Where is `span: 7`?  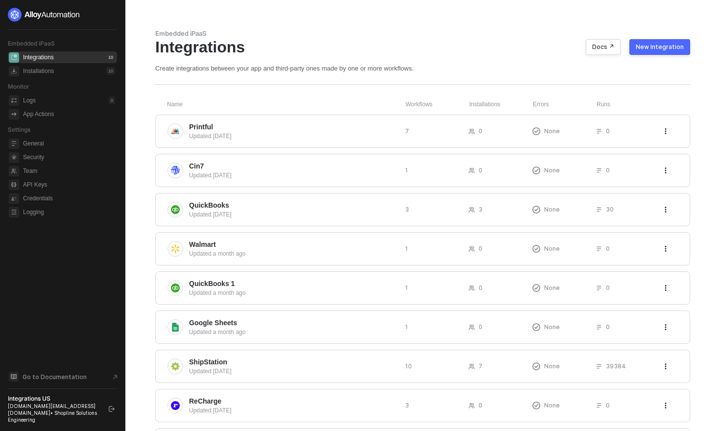
span: 7 is located at coordinates (407, 131).